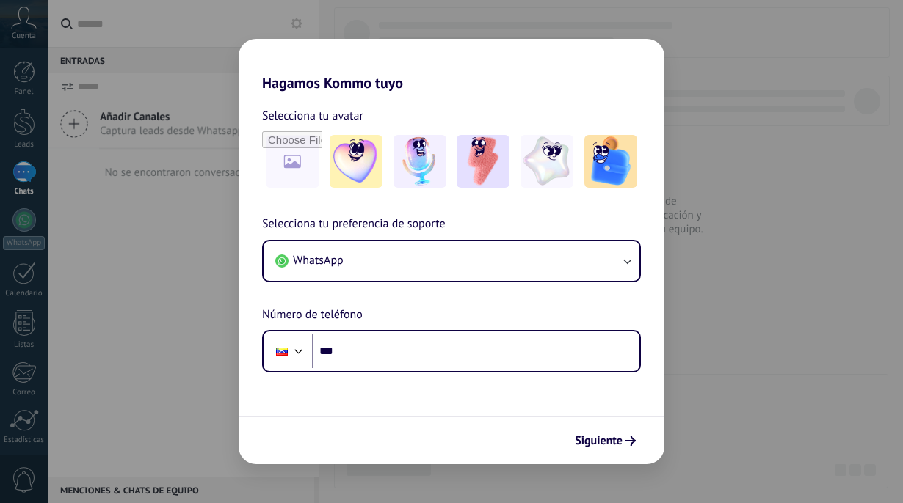 The width and height of the screenshot is (903, 503). I want to click on img: -2.jpeg, so click(420, 161).